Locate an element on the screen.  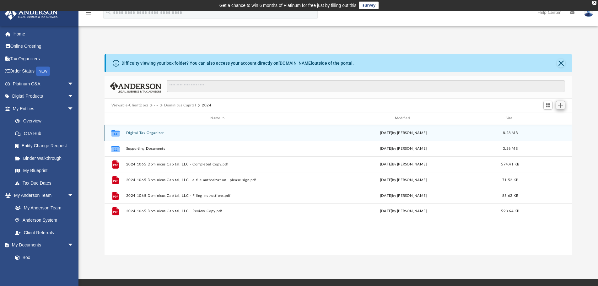
span: 593.64 KB is located at coordinates (510, 211).